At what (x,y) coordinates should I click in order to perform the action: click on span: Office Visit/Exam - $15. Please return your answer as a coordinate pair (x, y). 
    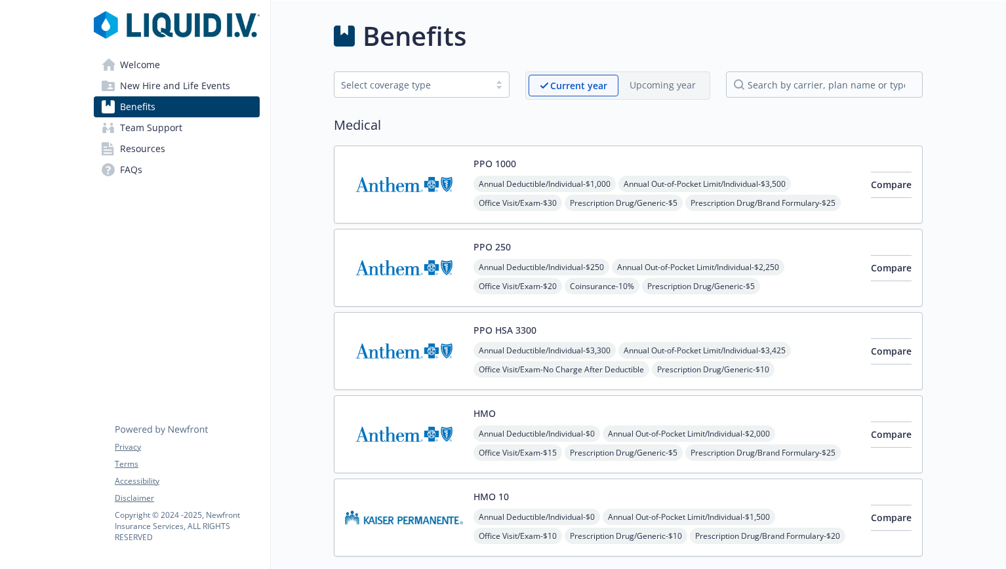
    Looking at the image, I should click on (517, 452).